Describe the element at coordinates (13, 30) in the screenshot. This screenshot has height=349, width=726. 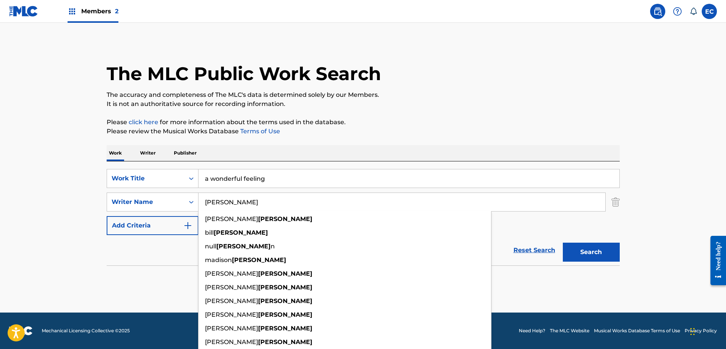
I see `div: Open Resource Center` at that location.